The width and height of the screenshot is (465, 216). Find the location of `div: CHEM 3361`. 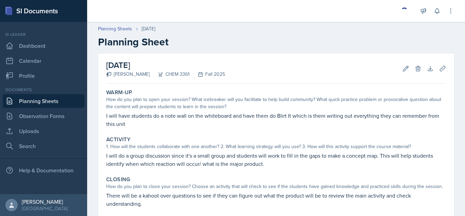

div: CHEM 3361 is located at coordinates (170, 74).